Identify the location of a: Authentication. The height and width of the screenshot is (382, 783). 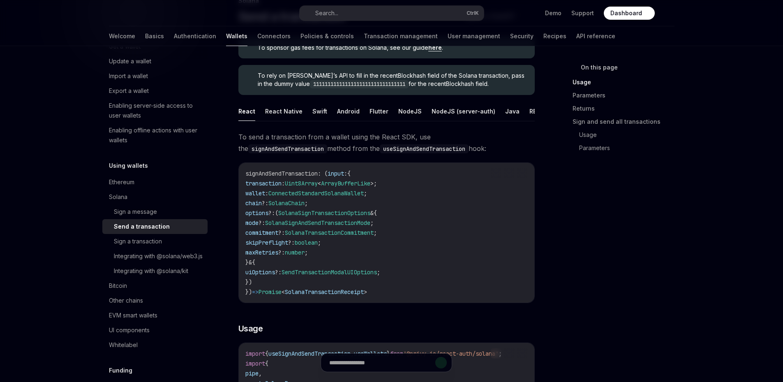
(195, 36).